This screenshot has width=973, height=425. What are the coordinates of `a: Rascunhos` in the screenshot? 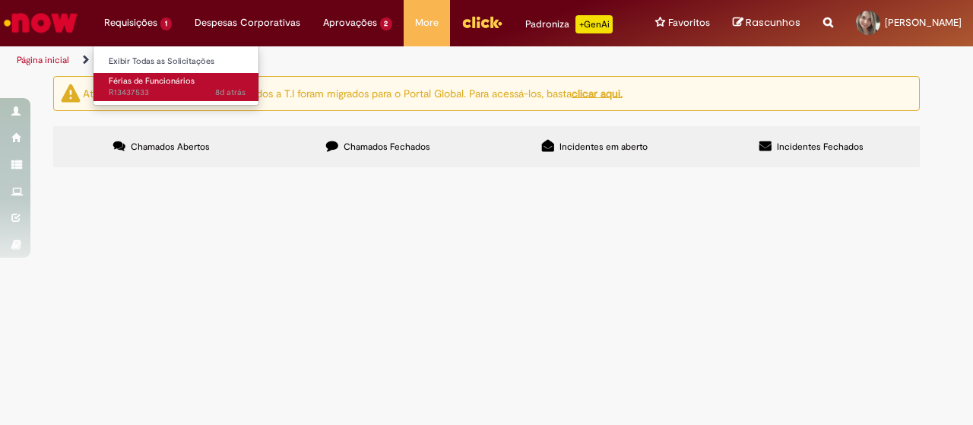 It's located at (766, 23).